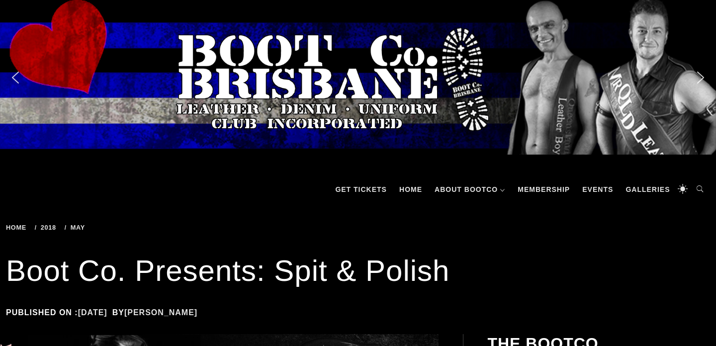 The width and height of the screenshot is (716, 346). What do you see at coordinates (470, 189) in the screenshot?
I see `a: About BootCo` at bounding box center [470, 189].